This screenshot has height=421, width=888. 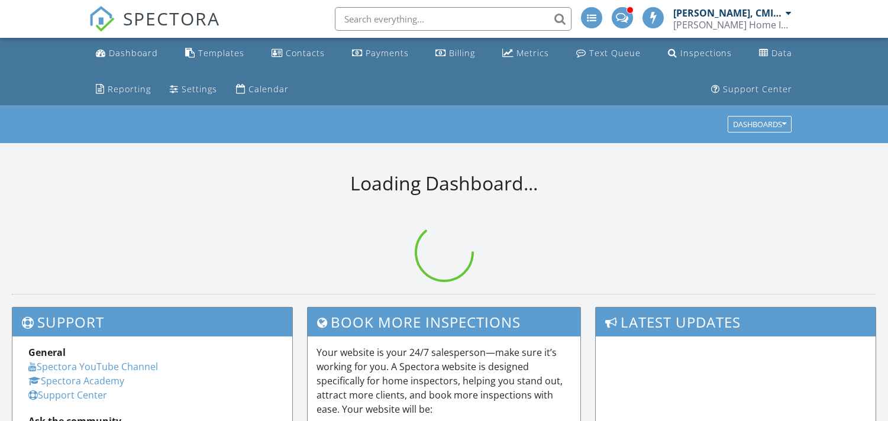 What do you see at coordinates (129, 89) in the screenshot?
I see `div: Reporting` at bounding box center [129, 89].